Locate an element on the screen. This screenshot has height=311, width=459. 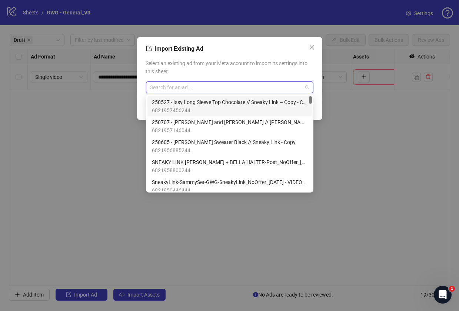
span: 6821958800244 is located at coordinates (229, 170).